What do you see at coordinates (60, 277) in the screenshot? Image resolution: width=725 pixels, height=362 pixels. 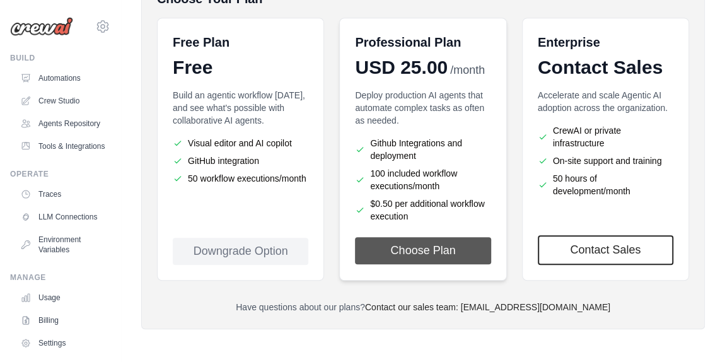 I see `div: Manage` at bounding box center [60, 277].